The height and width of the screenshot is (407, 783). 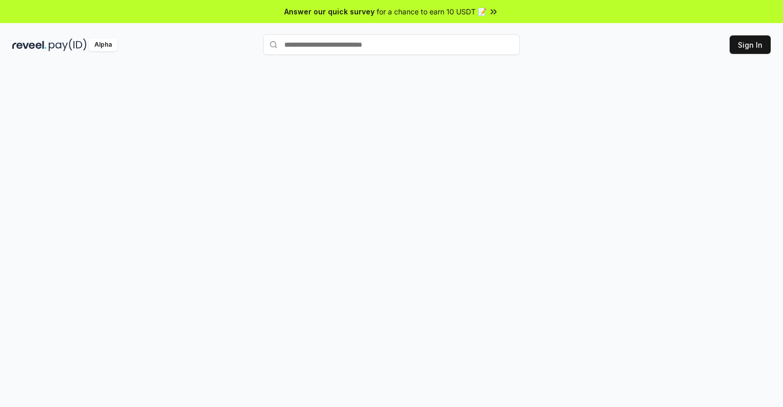 I want to click on button: Sign In, so click(x=750, y=45).